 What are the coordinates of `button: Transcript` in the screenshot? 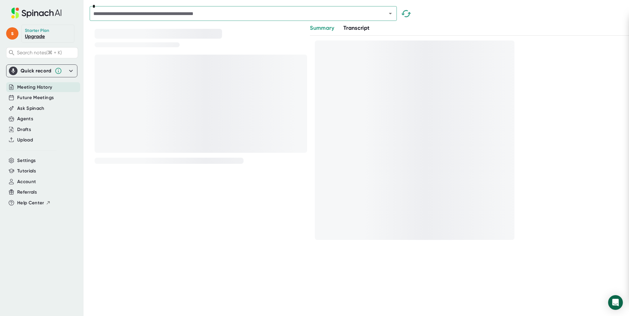 It's located at (357, 28).